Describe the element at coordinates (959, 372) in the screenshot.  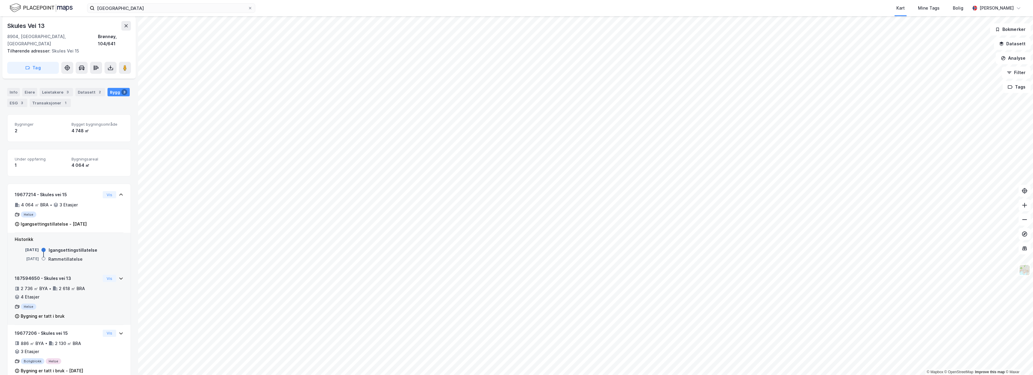
I see `a: OpenStreetMap` at that location.